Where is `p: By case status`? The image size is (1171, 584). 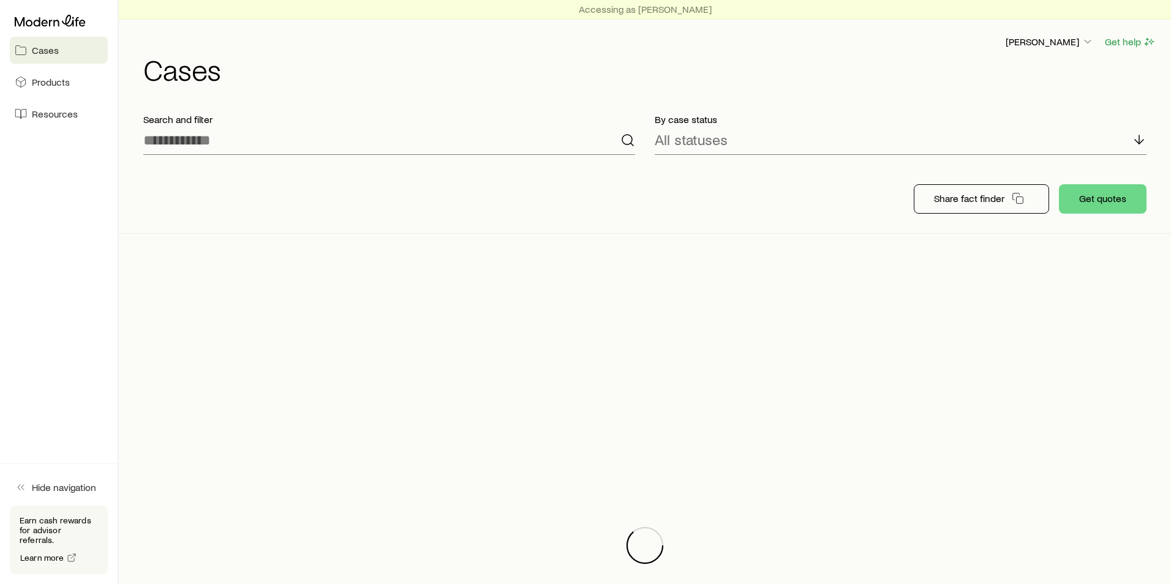 p: By case status is located at coordinates (900, 119).